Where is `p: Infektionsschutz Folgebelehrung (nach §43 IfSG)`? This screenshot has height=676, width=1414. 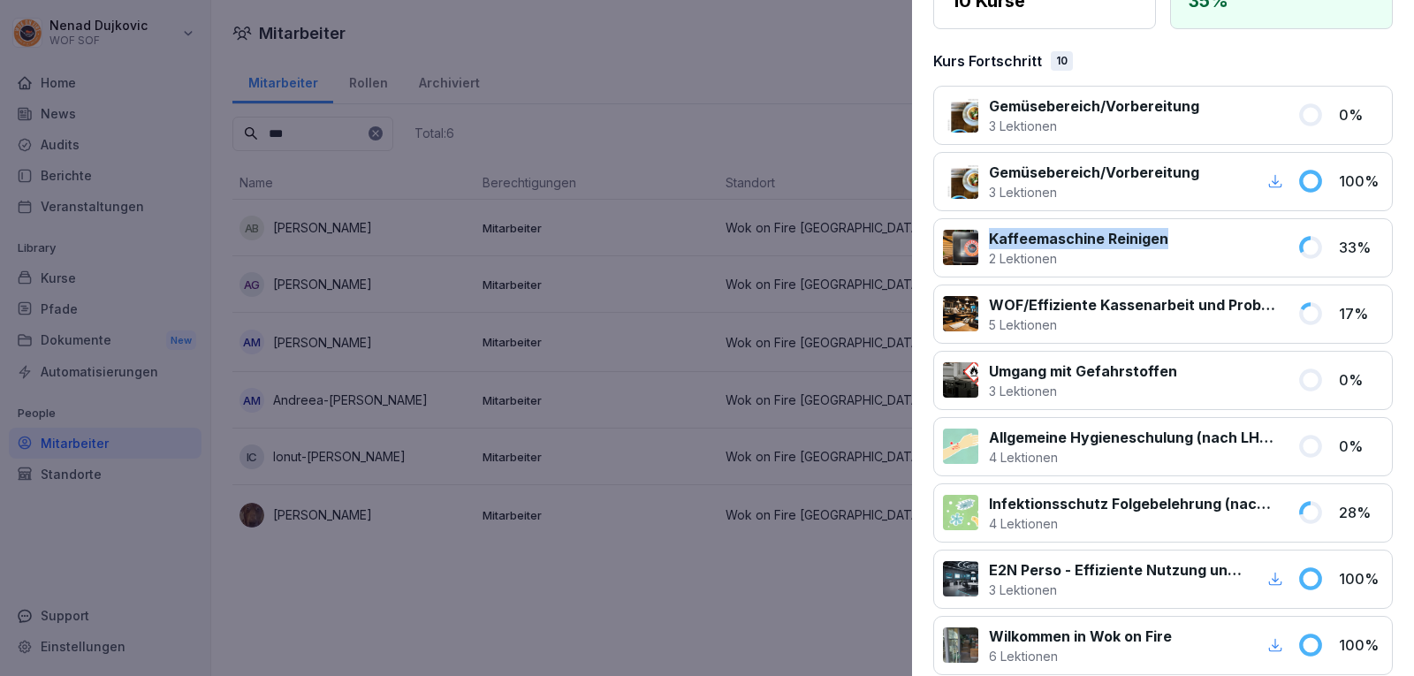
p: Infektionsschutz Folgebelehrung (nach §43 IfSG) is located at coordinates (1132, 504).